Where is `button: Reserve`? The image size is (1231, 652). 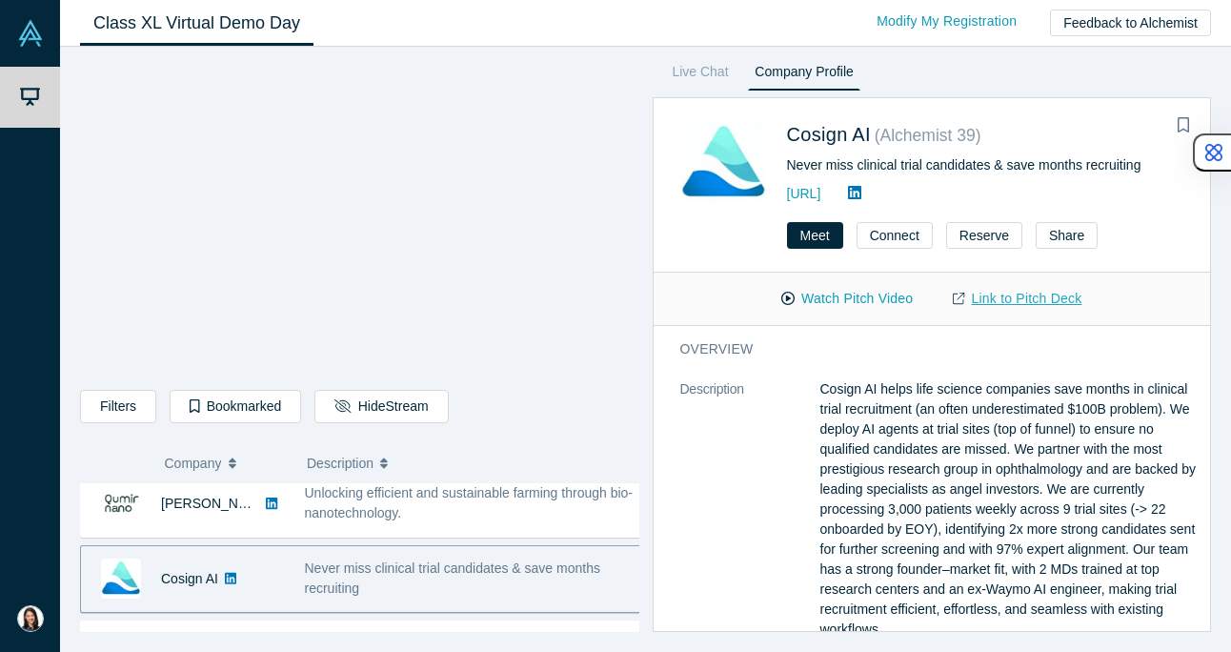
button: Reserve is located at coordinates (984, 235).